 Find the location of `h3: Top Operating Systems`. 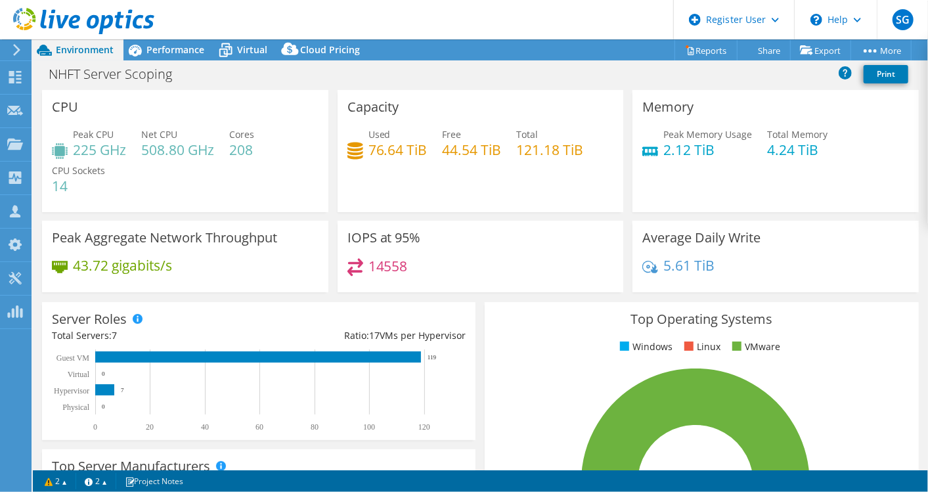

h3: Top Operating Systems is located at coordinates (702, 319).